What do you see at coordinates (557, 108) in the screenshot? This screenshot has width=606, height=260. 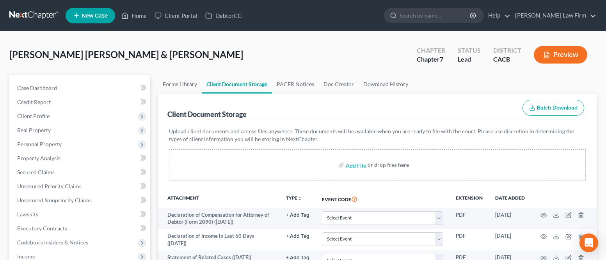 I see `span: Batch Download` at bounding box center [557, 108].